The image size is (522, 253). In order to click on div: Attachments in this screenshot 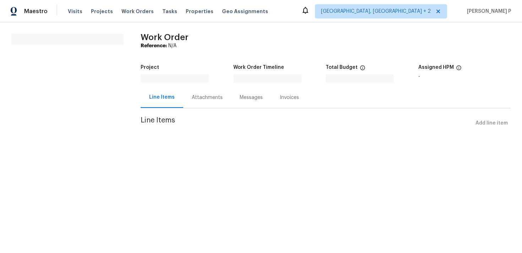, I will do `click(207, 98)`.